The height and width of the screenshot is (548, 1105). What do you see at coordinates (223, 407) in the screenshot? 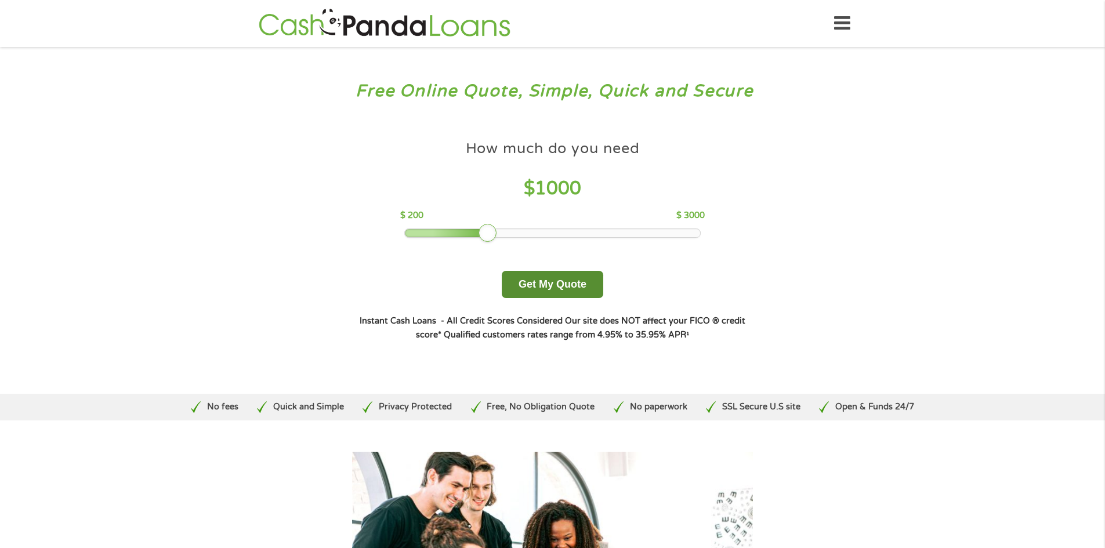
I see `p: No fees` at bounding box center [223, 407].